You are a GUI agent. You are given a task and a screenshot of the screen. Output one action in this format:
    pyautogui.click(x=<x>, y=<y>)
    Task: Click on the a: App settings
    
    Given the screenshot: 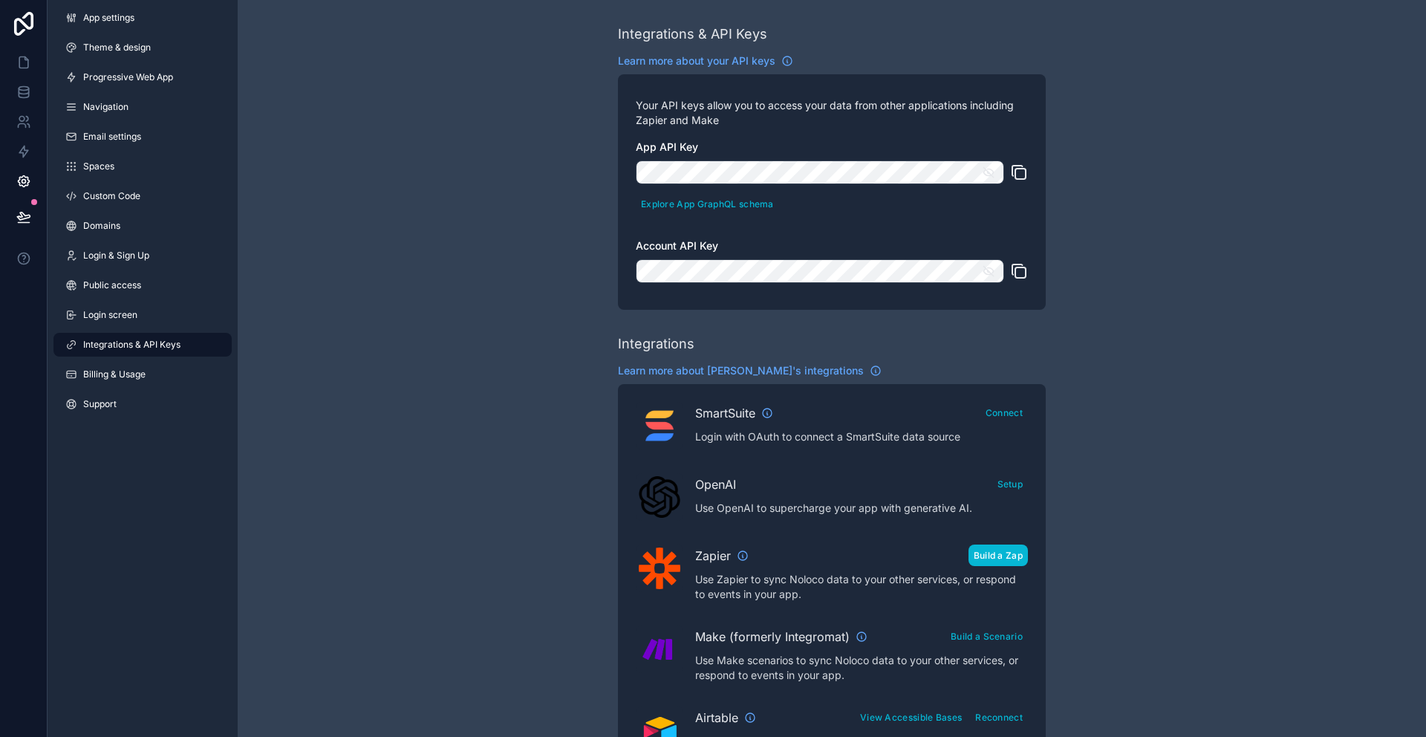 What is the action you would take?
    pyautogui.click(x=143, y=18)
    